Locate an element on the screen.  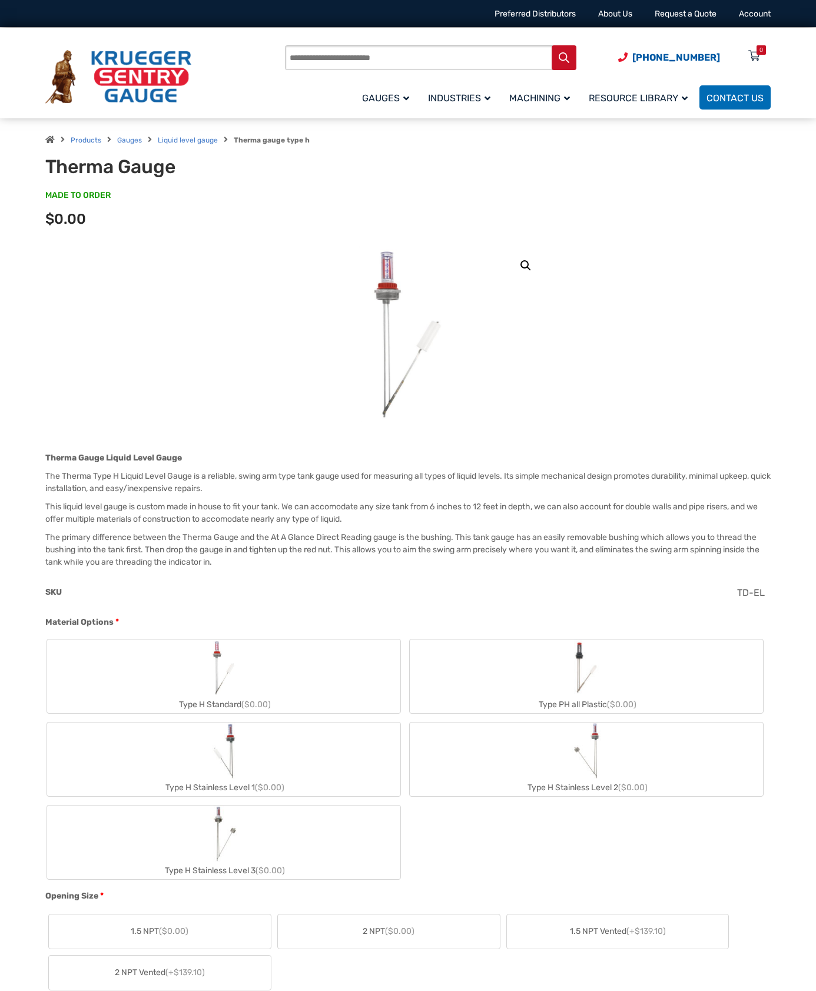
a: Products is located at coordinates (86, 140).